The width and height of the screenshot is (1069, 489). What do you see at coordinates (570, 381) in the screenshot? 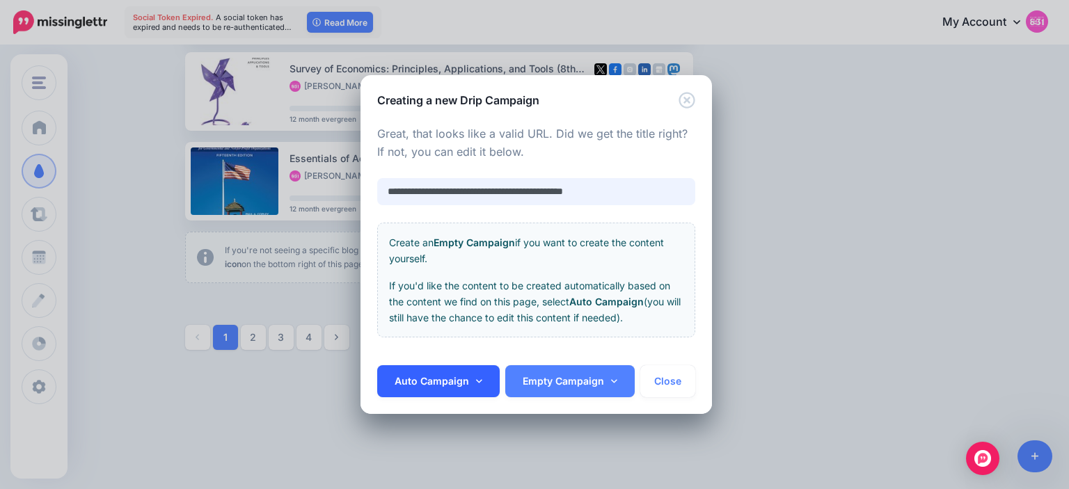
I see `a: Empty Campaign` at bounding box center [570, 381].